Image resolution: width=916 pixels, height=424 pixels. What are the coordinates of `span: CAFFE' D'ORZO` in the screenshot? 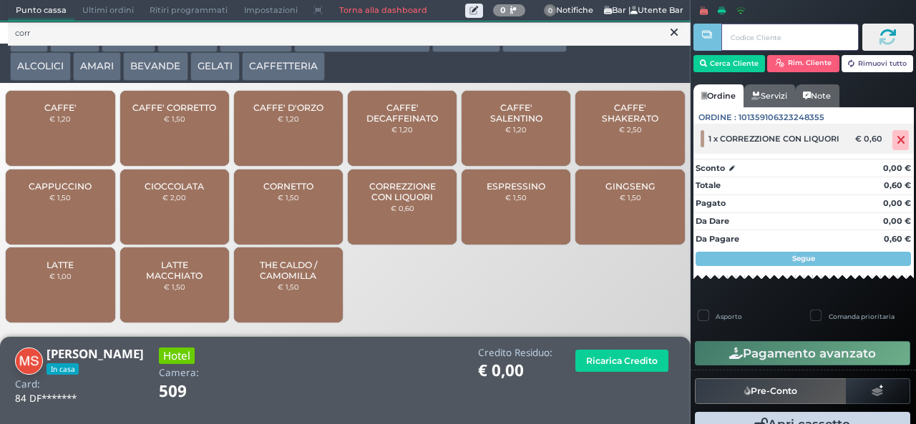 It's located at (288, 107).